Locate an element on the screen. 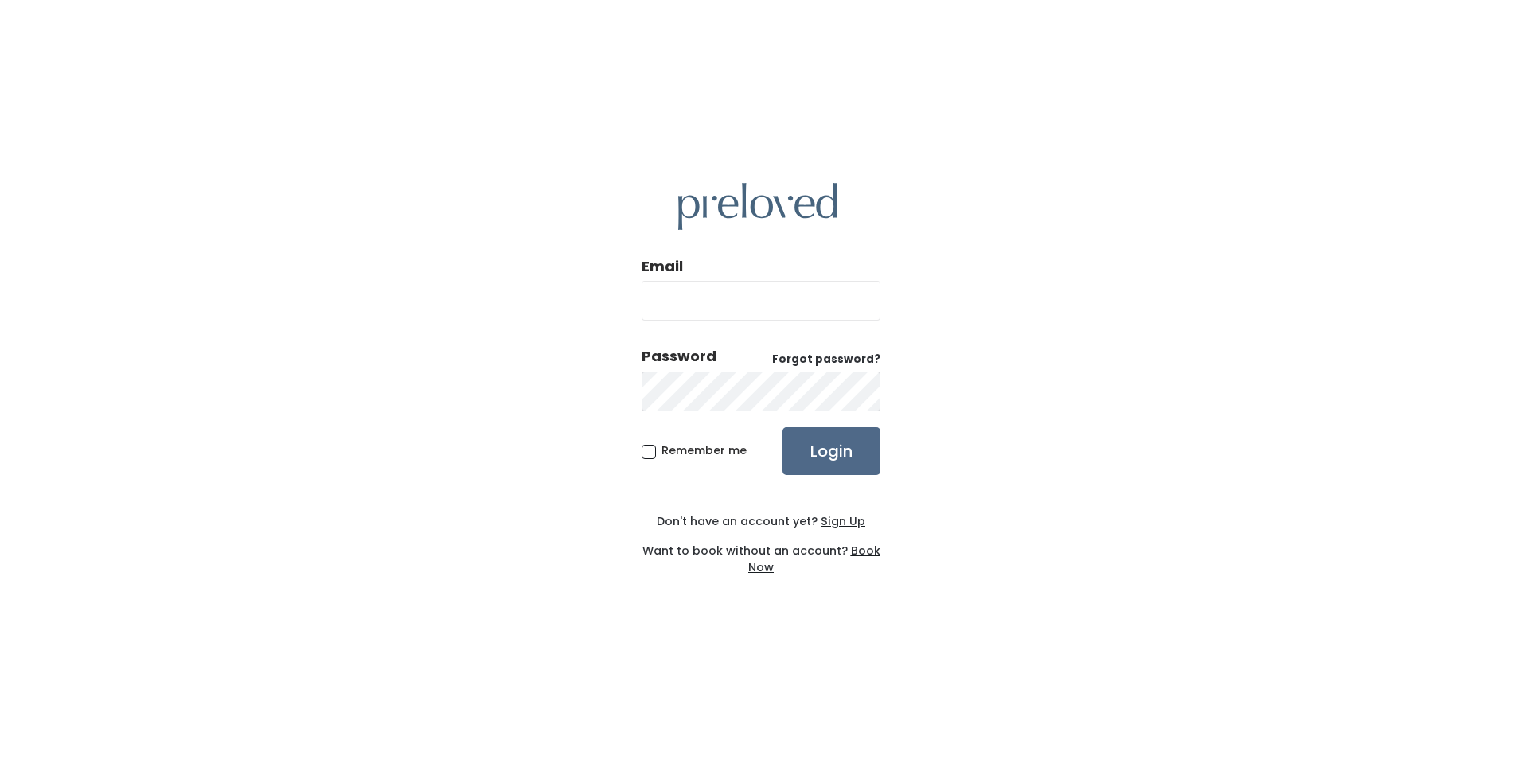 The image size is (1522, 759). a: Sign Up is located at coordinates (841, 521).